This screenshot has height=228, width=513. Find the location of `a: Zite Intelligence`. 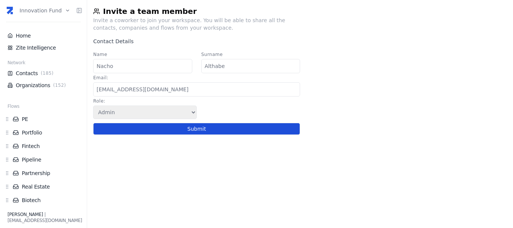

a: Zite Intelligence is located at coordinates (43, 48).